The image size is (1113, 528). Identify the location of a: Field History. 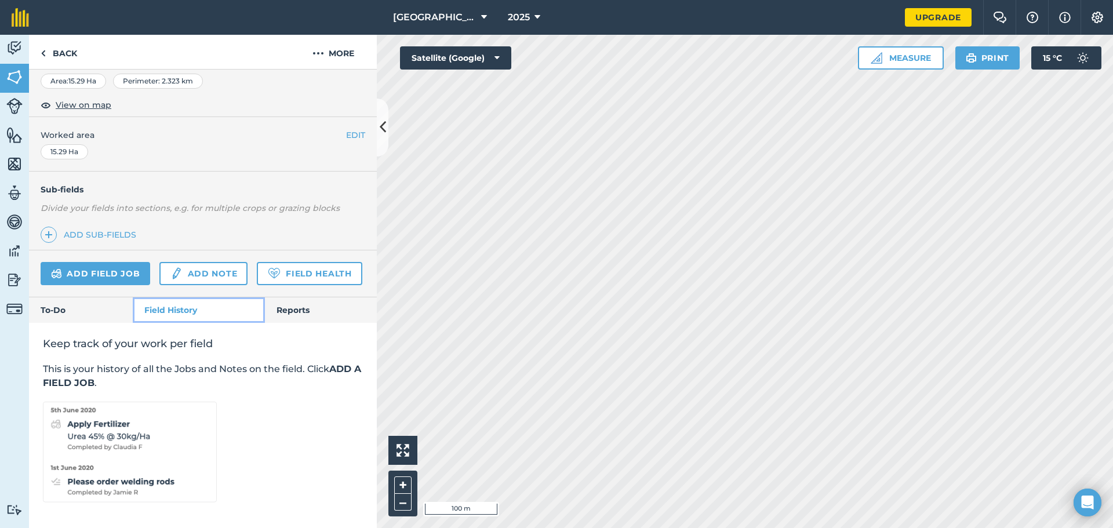
(198, 310).